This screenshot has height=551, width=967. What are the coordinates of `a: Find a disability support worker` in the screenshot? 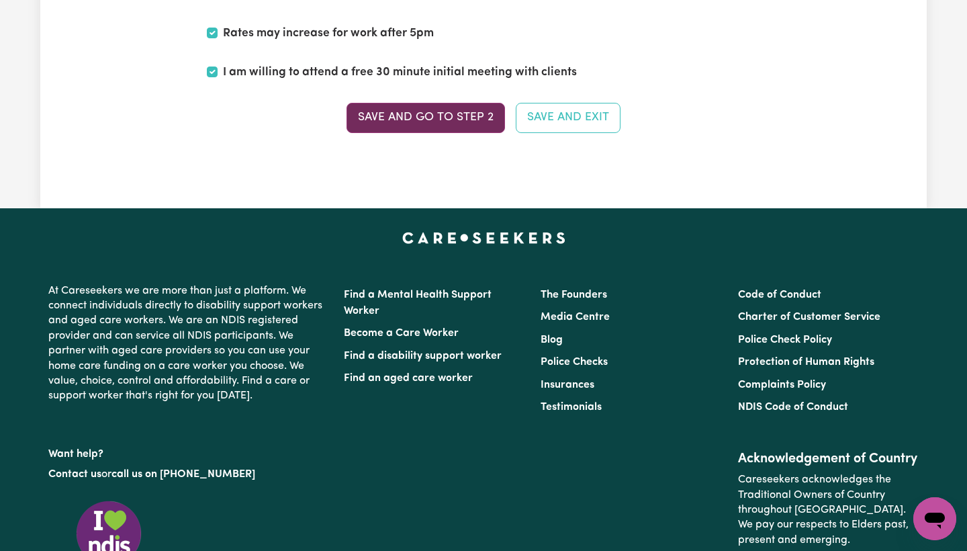 It's located at (422, 356).